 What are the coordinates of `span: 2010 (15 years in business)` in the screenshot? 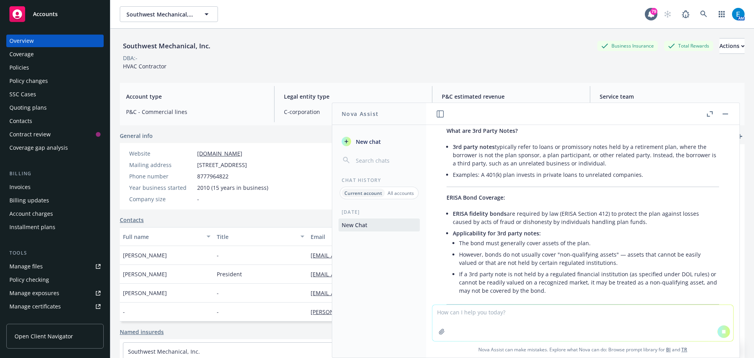 It's located at (233, 187).